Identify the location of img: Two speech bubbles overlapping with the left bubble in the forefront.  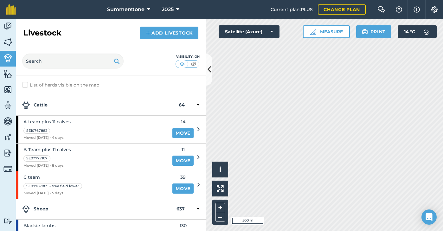
(381, 10).